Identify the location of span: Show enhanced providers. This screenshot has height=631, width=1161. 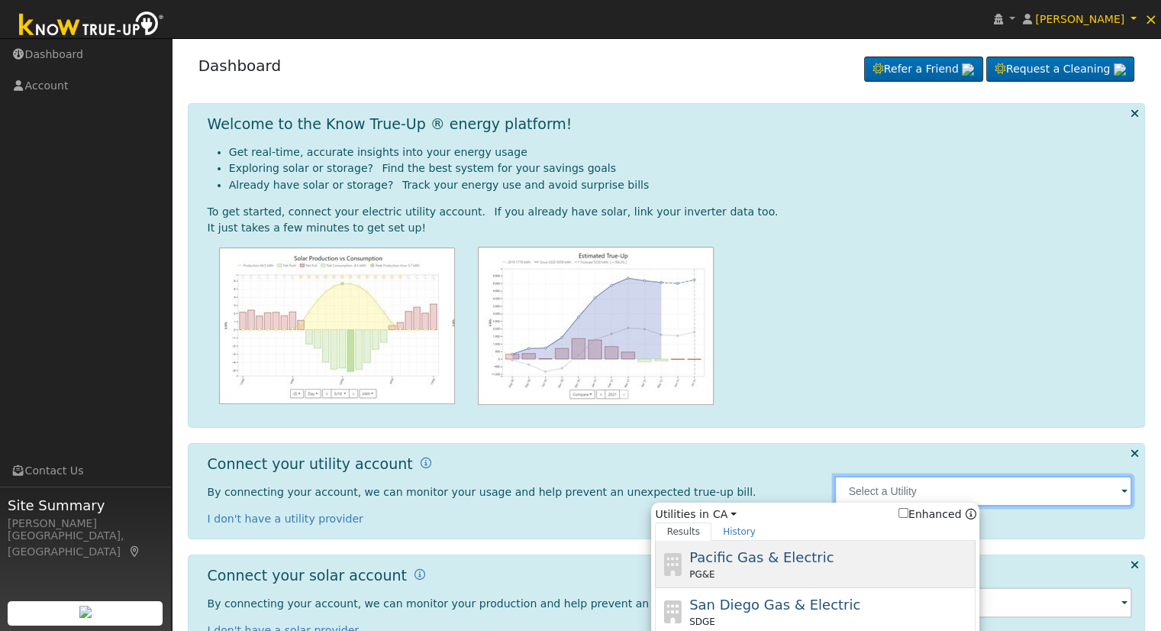
(938, 514).